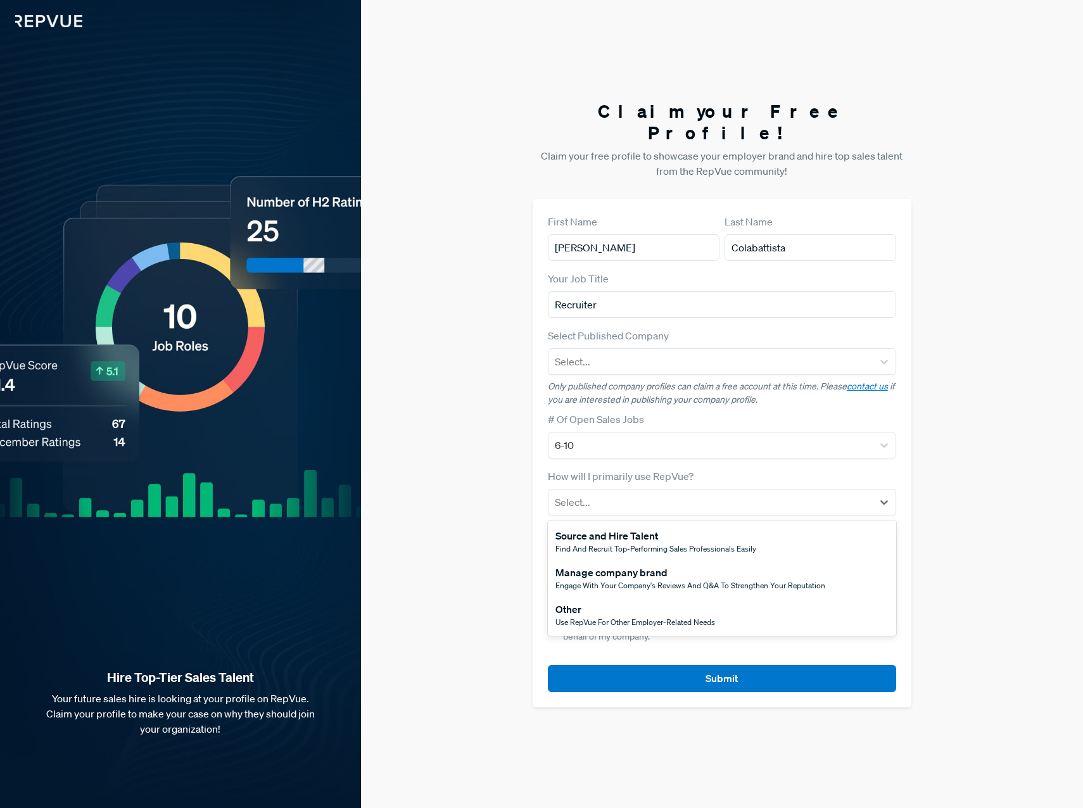 The width and height of the screenshot is (1083, 808). What do you see at coordinates (722, 163) in the screenshot?
I see `p: Claim your free profile to showcase your employer brand and hire top sales talent from the RepVue...` at bounding box center [722, 163].